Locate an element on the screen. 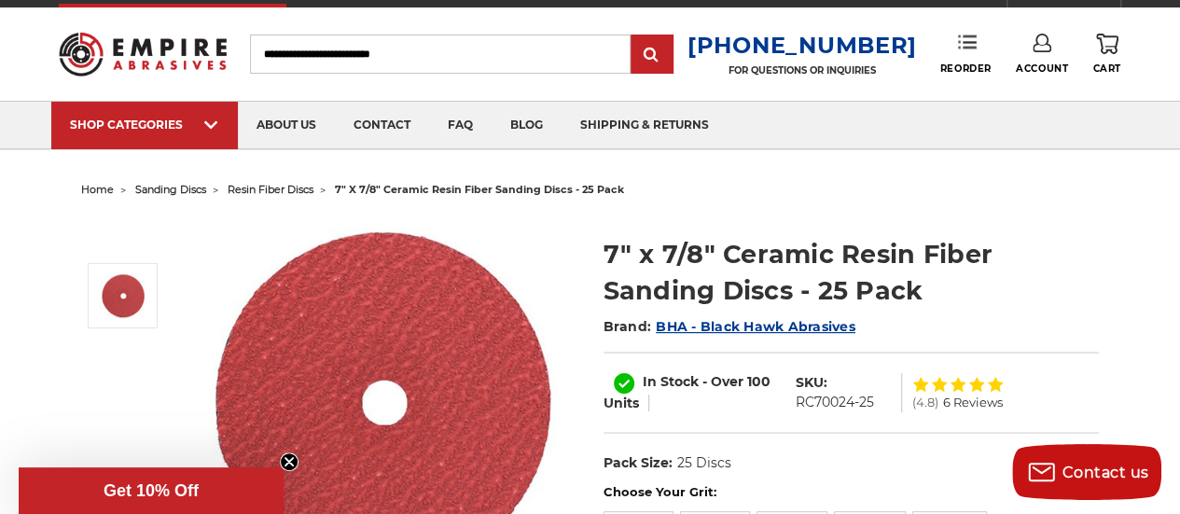  a: contact is located at coordinates (381, 125).